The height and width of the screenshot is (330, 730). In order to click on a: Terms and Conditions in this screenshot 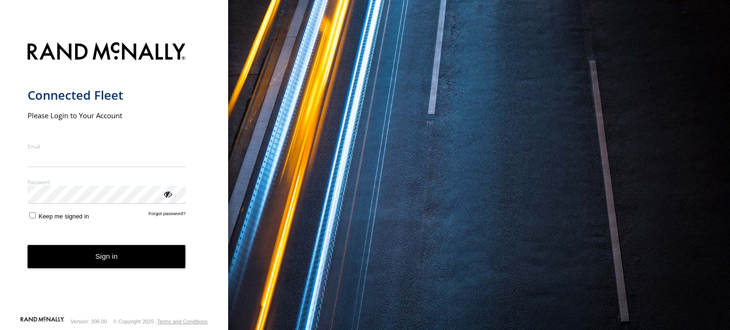, I will do `click(182, 322)`.